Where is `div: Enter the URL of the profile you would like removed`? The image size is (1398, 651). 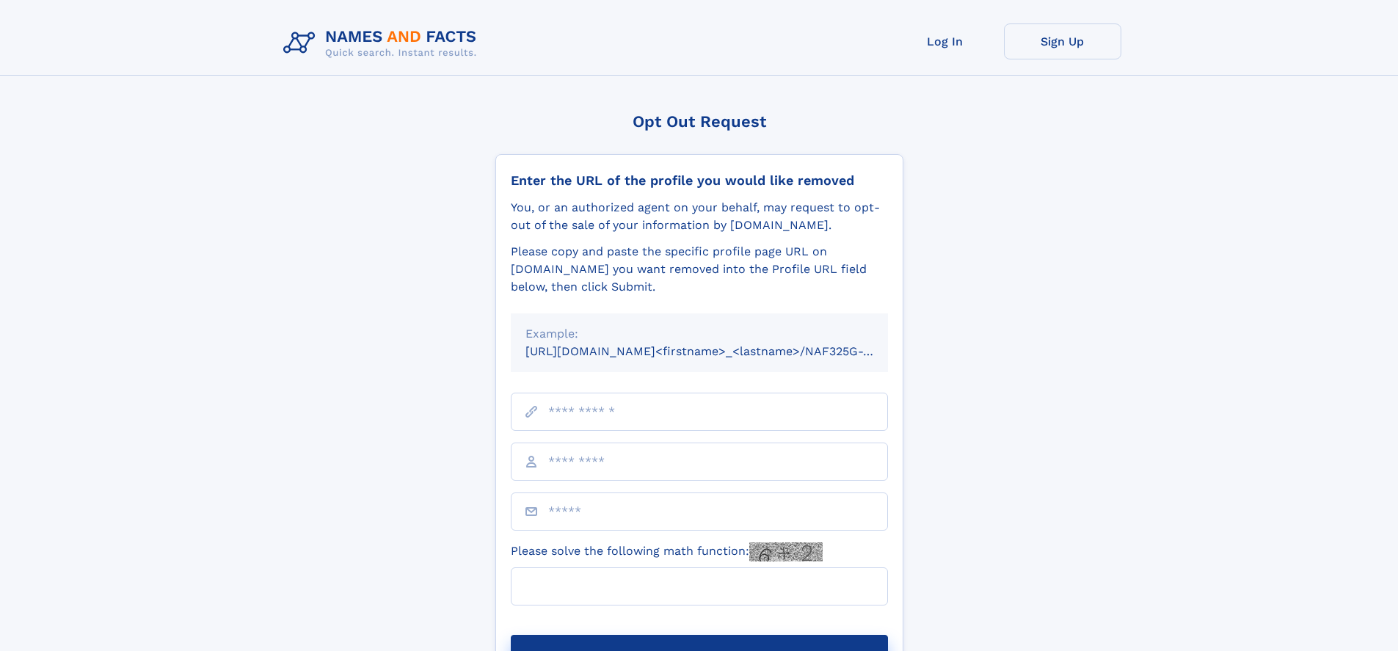 div: Enter the URL of the profile you would like removed is located at coordinates (699, 181).